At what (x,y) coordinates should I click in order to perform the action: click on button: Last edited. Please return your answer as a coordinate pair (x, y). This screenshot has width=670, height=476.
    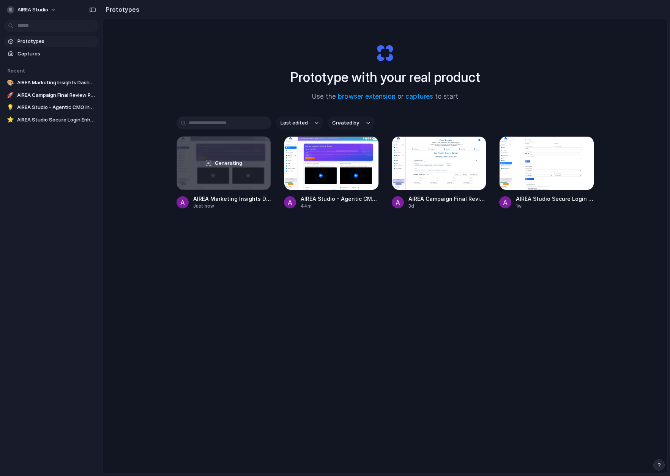
    Looking at the image, I should click on (300, 123).